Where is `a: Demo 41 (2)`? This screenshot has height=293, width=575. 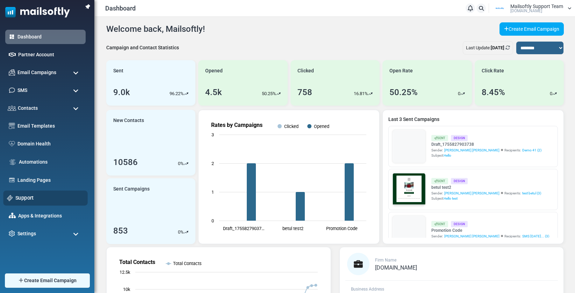 a: Demo 41 (2) is located at coordinates (532, 150).